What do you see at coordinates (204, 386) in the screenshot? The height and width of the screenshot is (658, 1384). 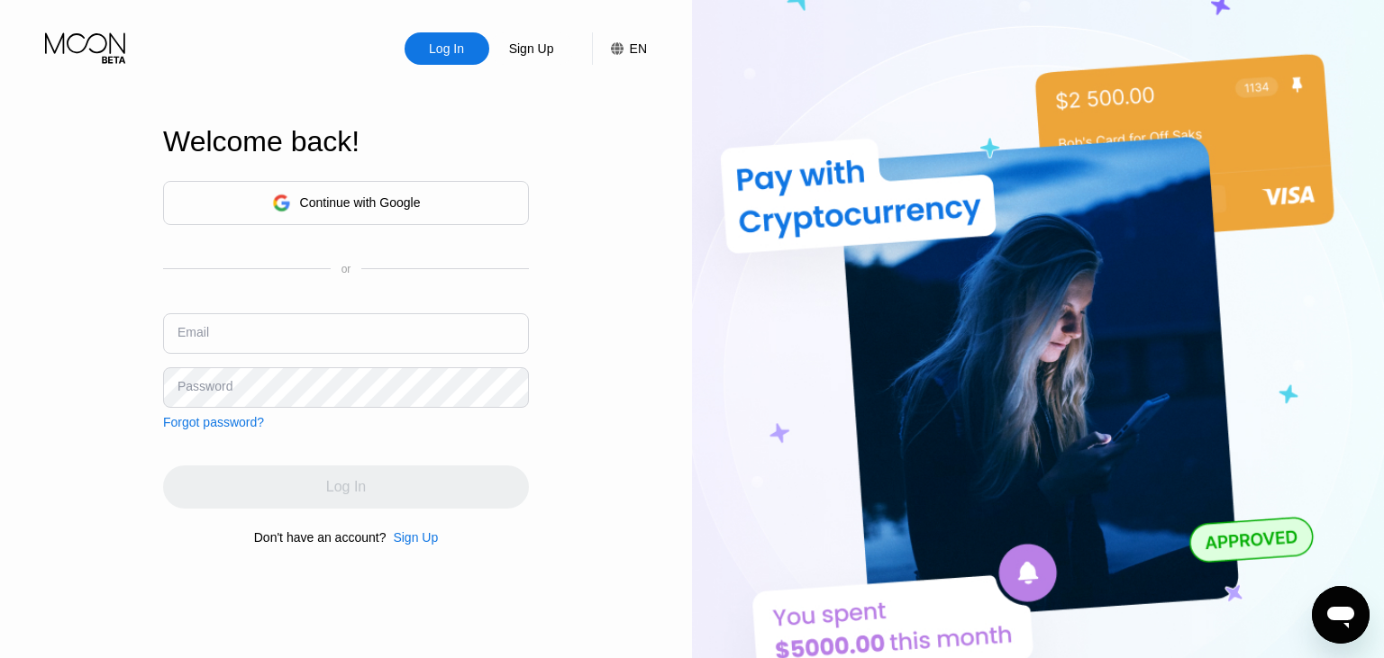 I see `div: Password` at bounding box center [204, 386].